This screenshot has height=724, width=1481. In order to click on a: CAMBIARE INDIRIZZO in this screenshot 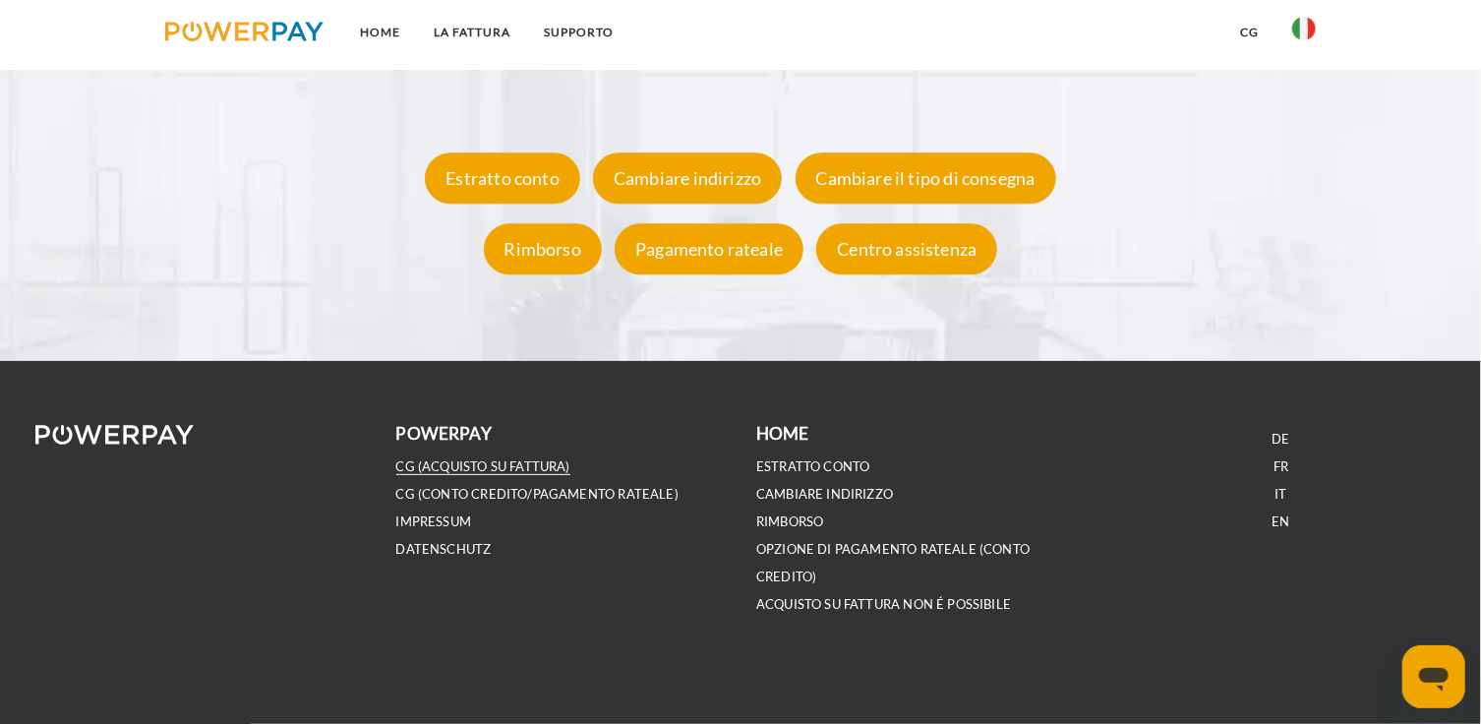, I will do `click(824, 494)`.